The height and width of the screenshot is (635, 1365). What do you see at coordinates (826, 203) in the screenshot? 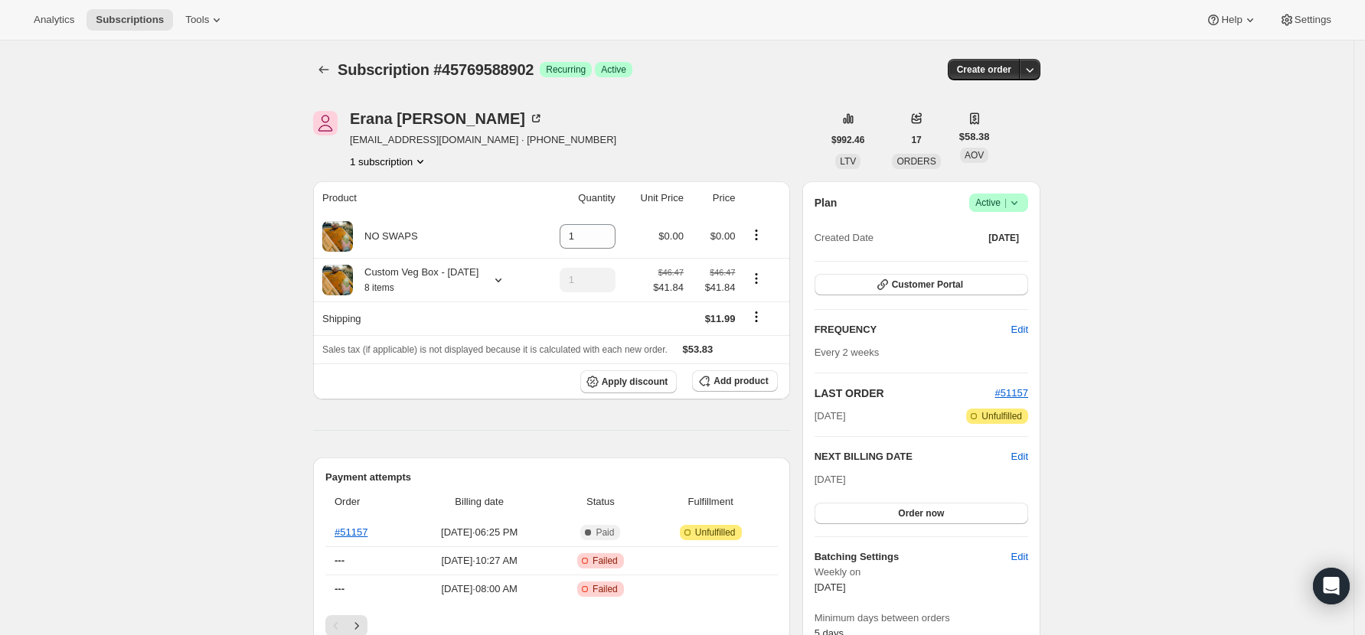
I see `h2: Plan` at bounding box center [826, 203].